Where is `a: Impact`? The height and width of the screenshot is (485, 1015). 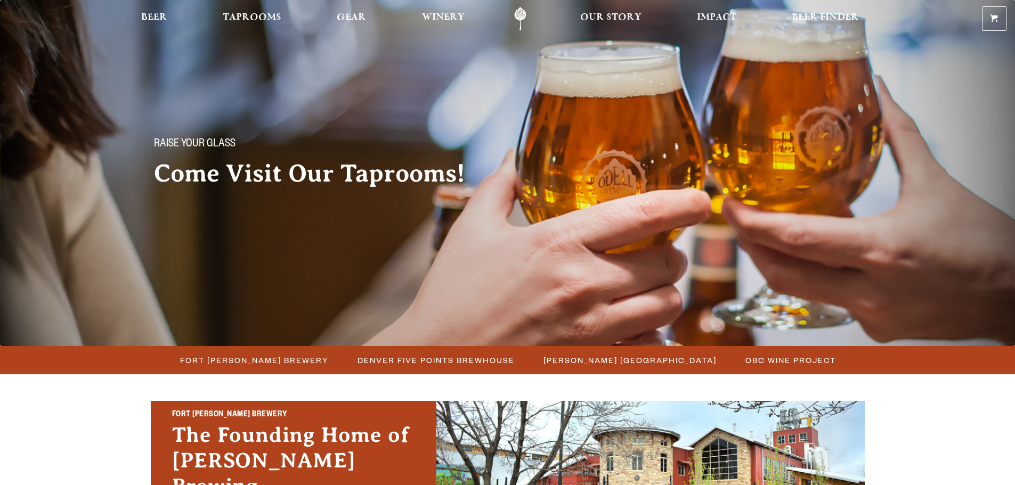
a: Impact is located at coordinates (717, 19).